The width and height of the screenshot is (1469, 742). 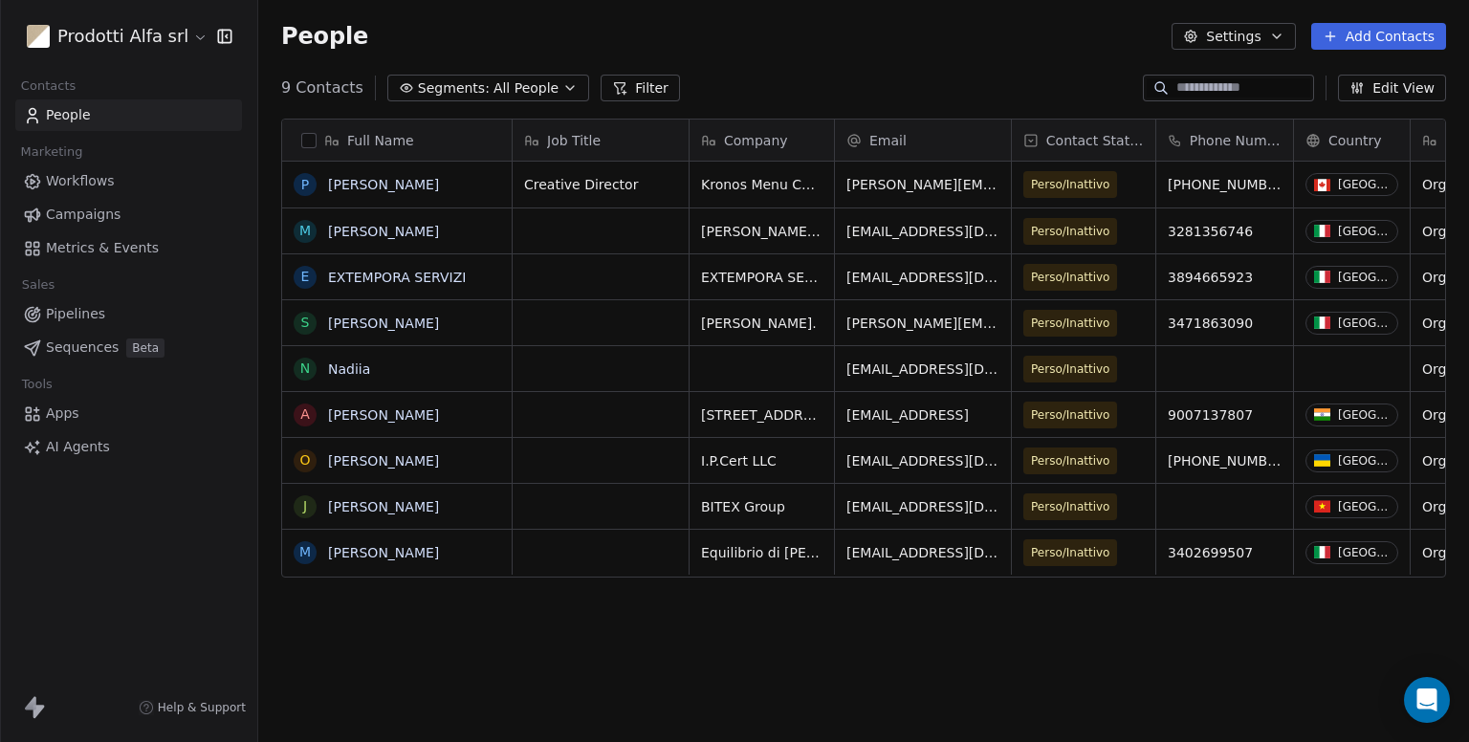 I want to click on button: Add Contacts, so click(x=1378, y=36).